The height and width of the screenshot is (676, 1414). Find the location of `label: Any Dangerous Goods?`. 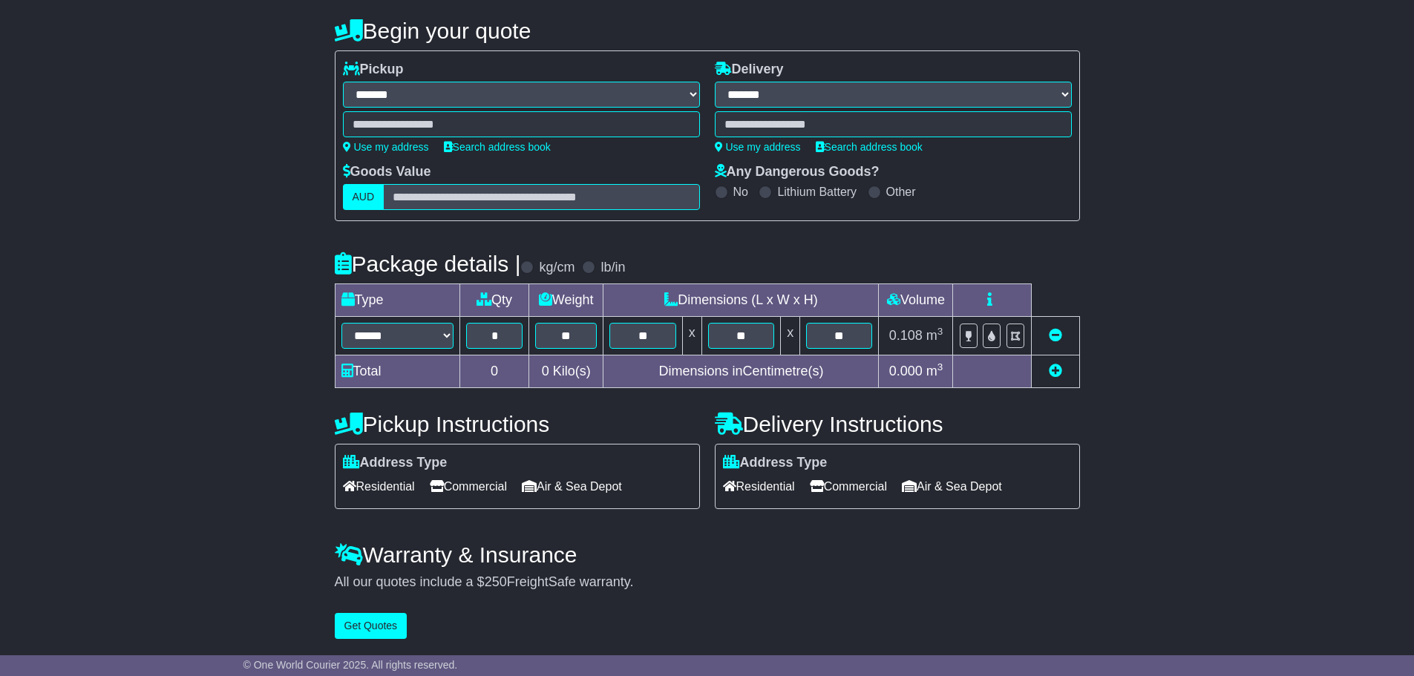

label: Any Dangerous Goods? is located at coordinates (797, 172).